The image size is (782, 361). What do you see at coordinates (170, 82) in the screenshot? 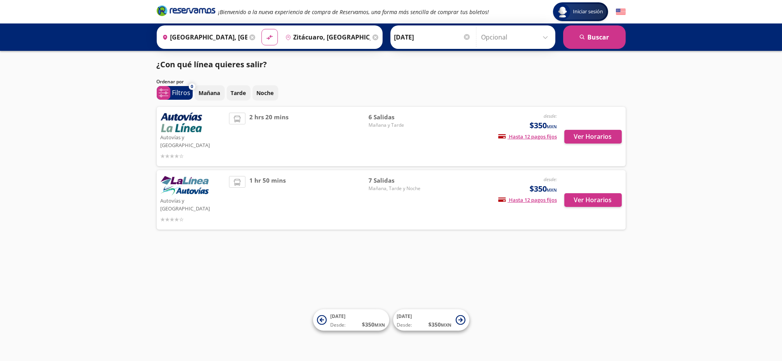
I see `p: Ordenar por` at bounding box center [170, 82].